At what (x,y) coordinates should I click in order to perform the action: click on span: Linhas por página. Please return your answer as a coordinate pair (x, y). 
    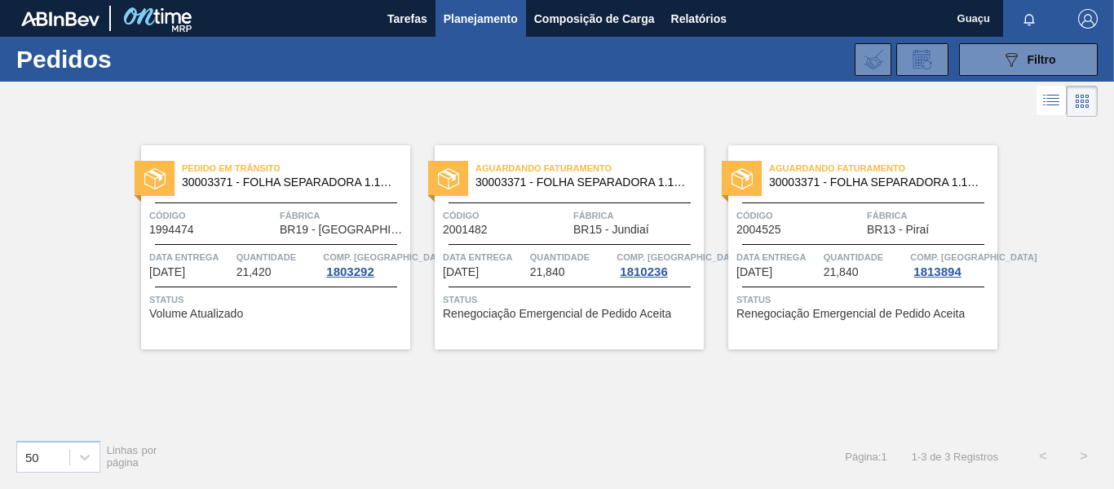
    Looking at the image, I should click on (132, 456).